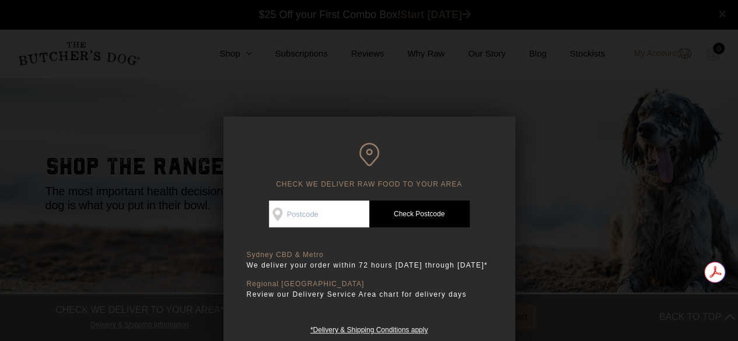 The height and width of the screenshot is (341, 738). I want to click on a: *Delivery & Shipping Conditions apply, so click(369, 328).